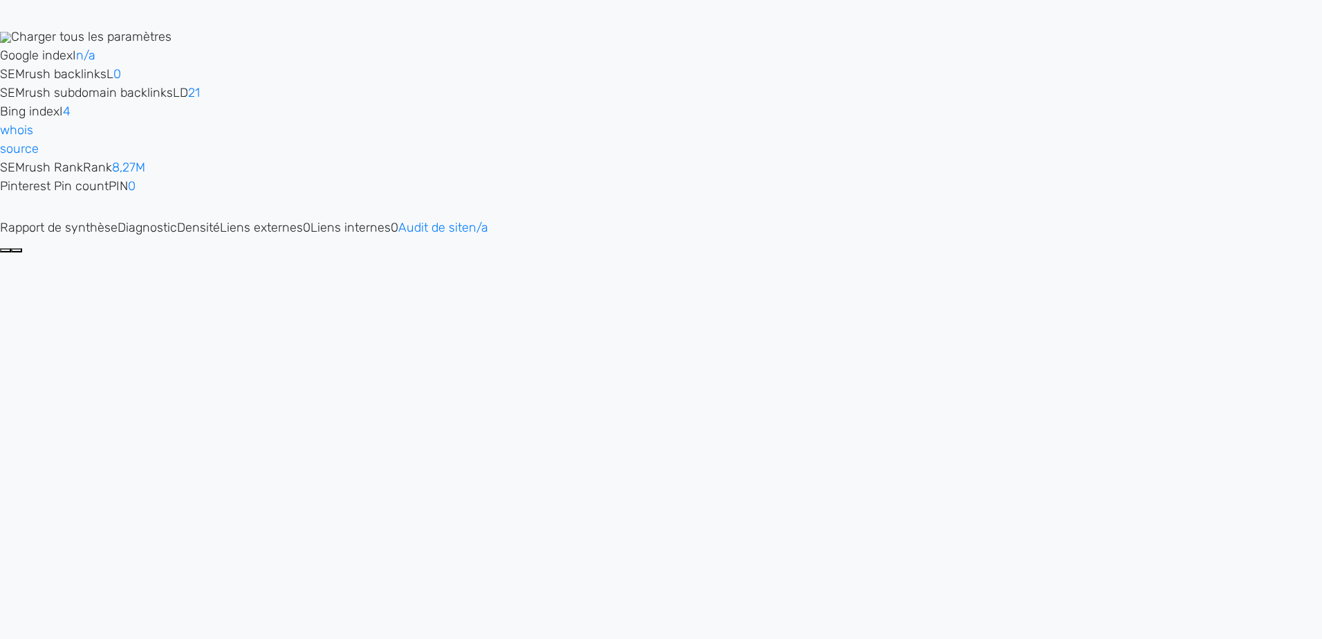 This screenshot has width=1322, height=639. I want to click on span: PIN, so click(118, 186).